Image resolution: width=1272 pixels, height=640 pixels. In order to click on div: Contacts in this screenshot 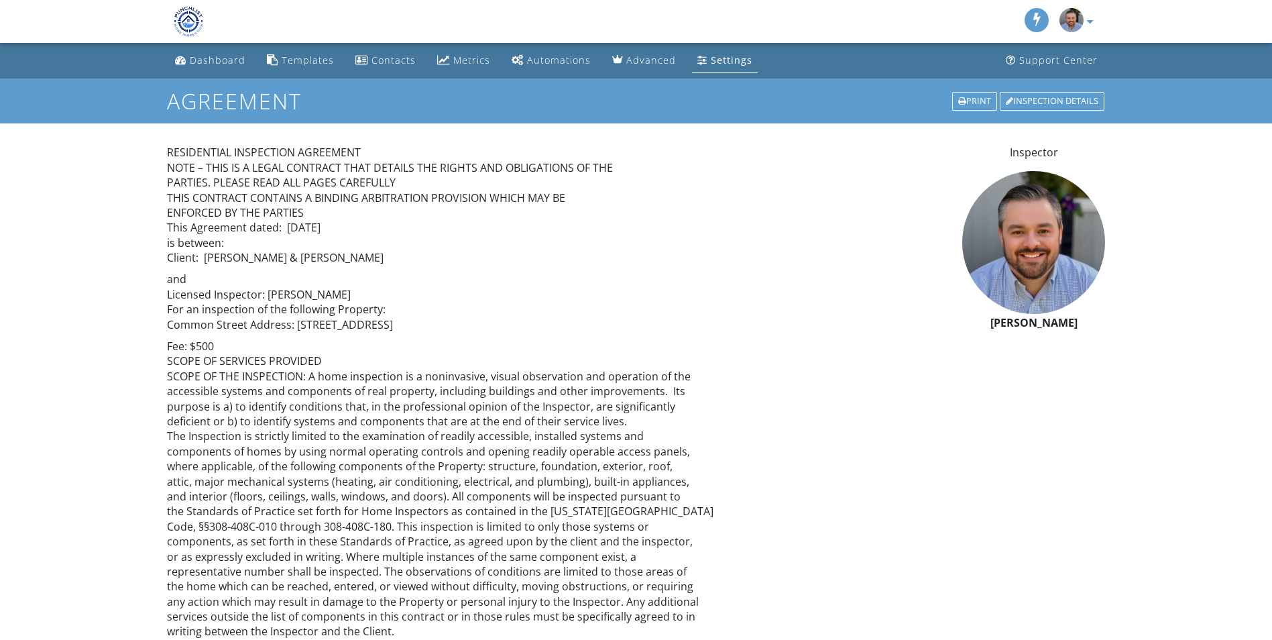, I will do `click(394, 60)`.